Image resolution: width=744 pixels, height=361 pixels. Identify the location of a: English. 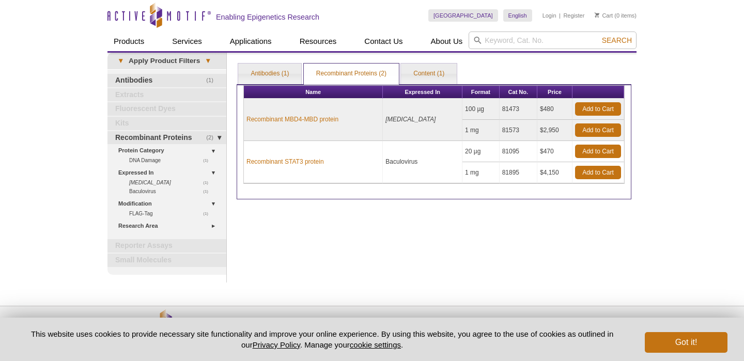
(518, 16).